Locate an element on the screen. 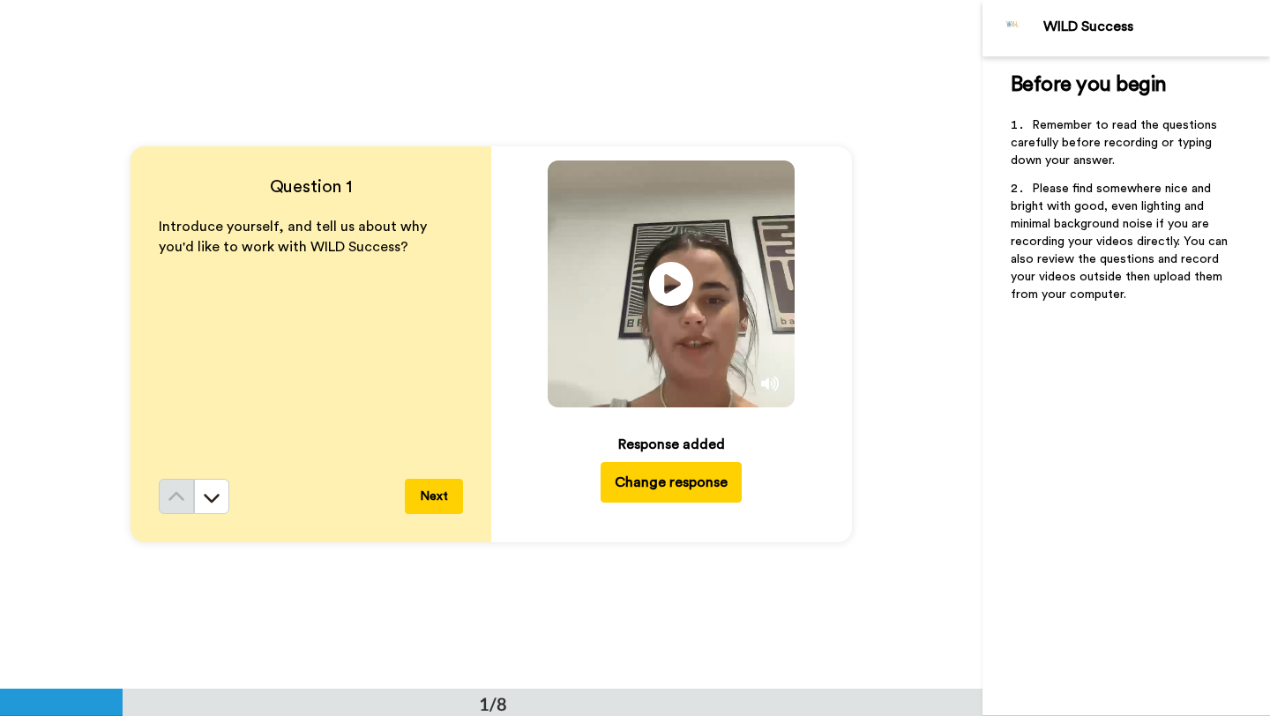 The width and height of the screenshot is (1270, 716). div: 1/8 is located at coordinates (493, 704).